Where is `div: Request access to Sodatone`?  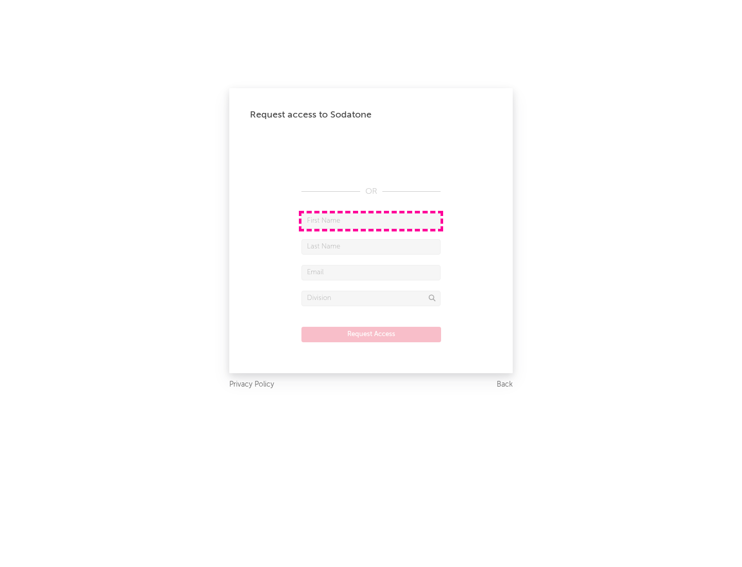 div: Request access to Sodatone is located at coordinates (371, 115).